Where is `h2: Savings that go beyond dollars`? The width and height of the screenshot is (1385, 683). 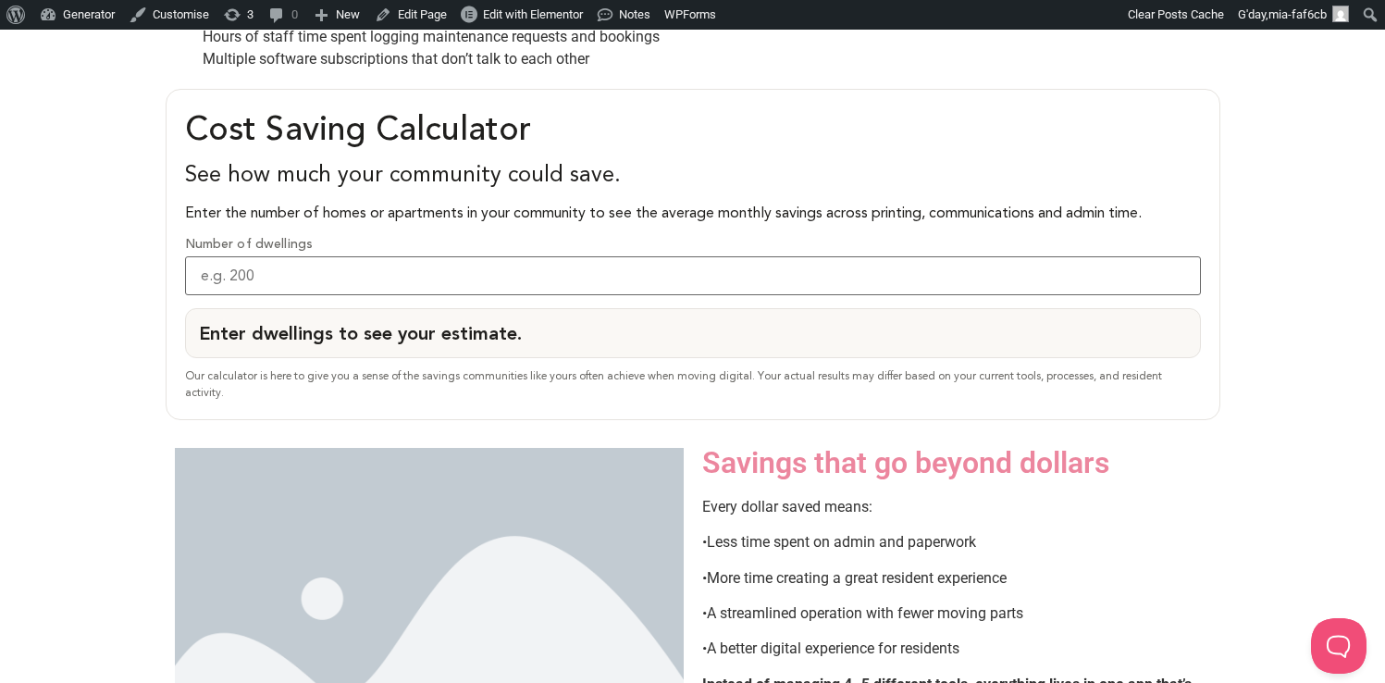
h2: Savings that go beyond dollars is located at coordinates (957, 463).